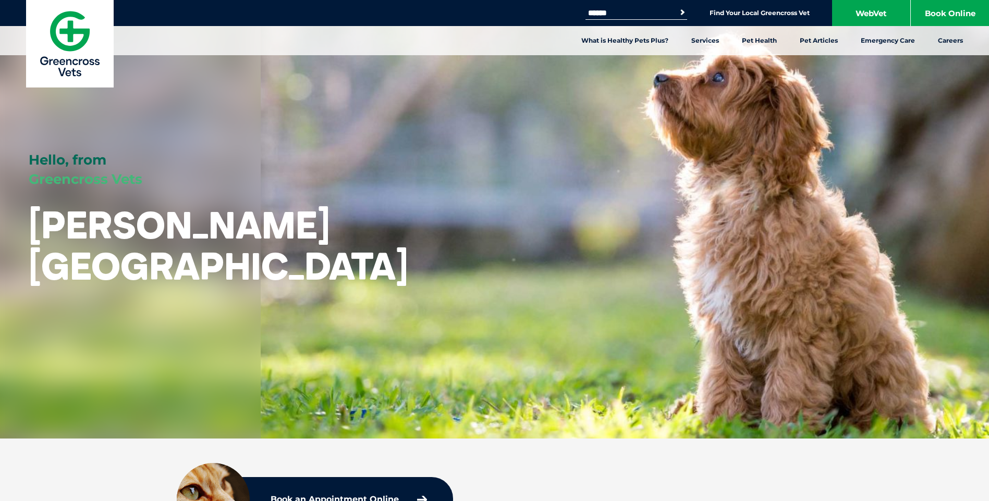 The height and width of the screenshot is (501, 989). I want to click on a: Careers, so click(950, 41).